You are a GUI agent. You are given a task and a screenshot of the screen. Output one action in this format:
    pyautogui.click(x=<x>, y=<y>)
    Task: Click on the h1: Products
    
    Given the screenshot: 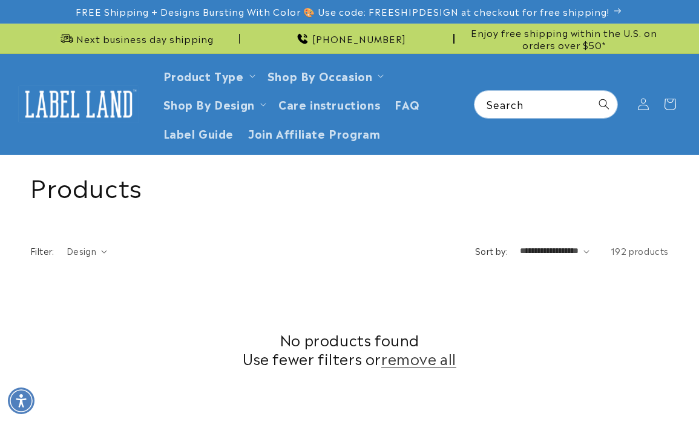 What is the action you would take?
    pyautogui.click(x=349, y=186)
    